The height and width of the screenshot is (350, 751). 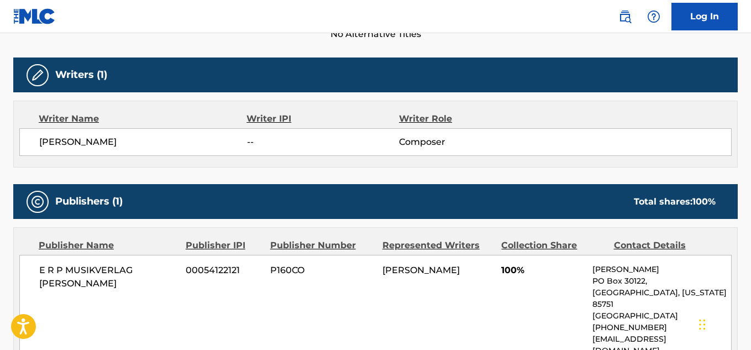 I want to click on div: Collection Share, so click(x=553, y=245).